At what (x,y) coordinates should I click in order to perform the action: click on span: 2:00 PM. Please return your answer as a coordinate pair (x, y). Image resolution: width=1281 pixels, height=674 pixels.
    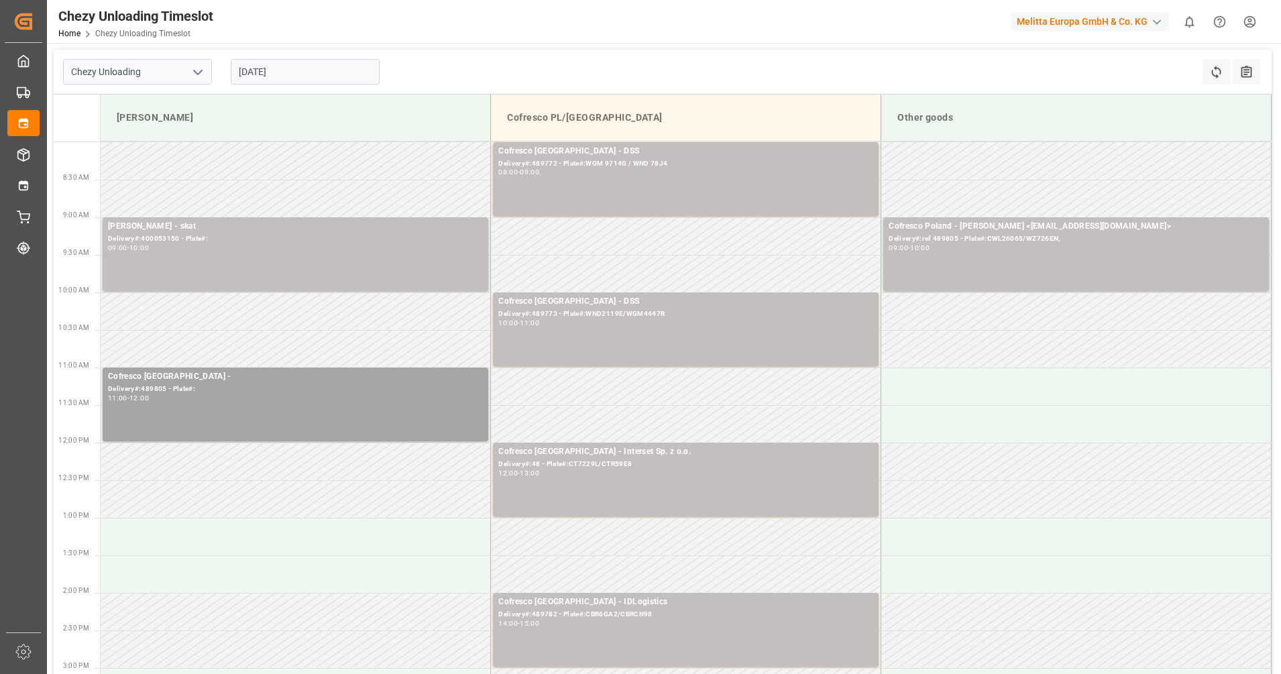
    Looking at the image, I should click on (76, 590).